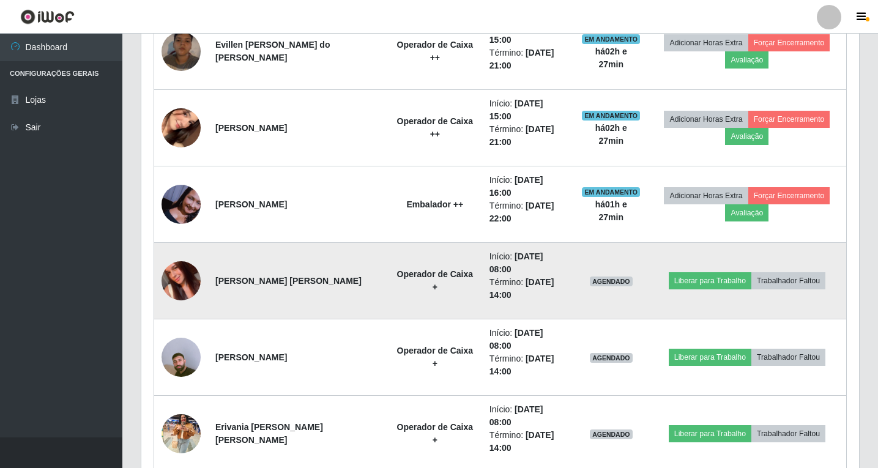 Image resolution: width=878 pixels, height=468 pixels. What do you see at coordinates (435, 204) in the screenshot?
I see `strong: Embalador ++` at bounding box center [435, 204].